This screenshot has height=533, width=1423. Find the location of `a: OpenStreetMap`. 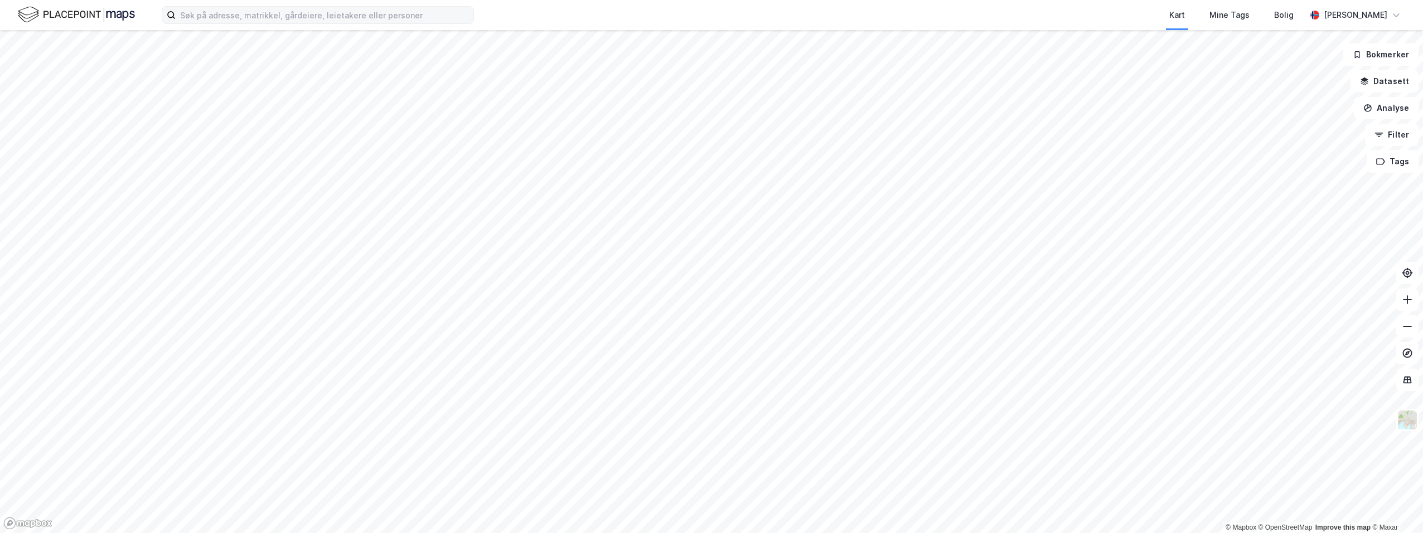

a: OpenStreetMap is located at coordinates (1285, 528).